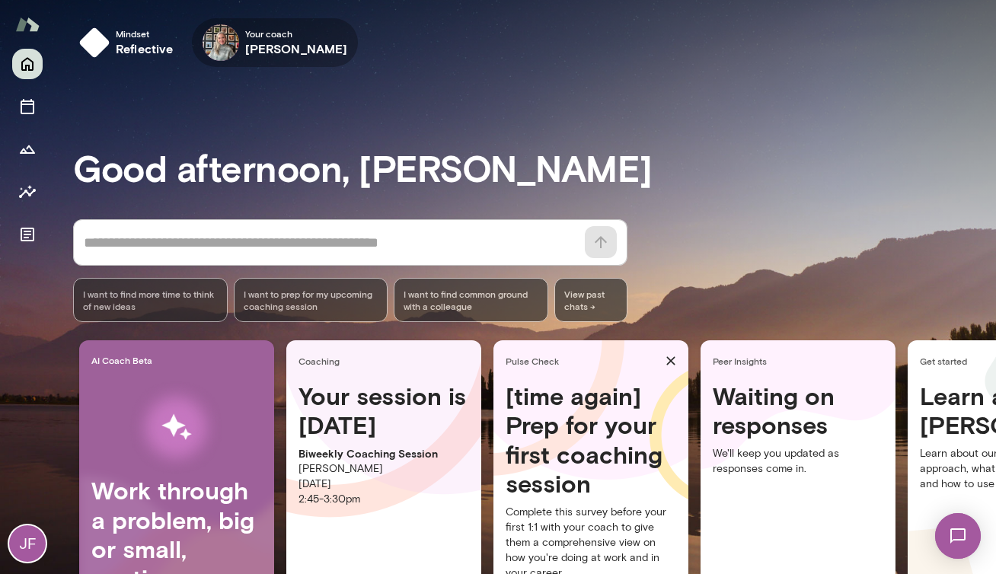  Describe the element at coordinates (27, 64) in the screenshot. I see `button: Home` at that location.